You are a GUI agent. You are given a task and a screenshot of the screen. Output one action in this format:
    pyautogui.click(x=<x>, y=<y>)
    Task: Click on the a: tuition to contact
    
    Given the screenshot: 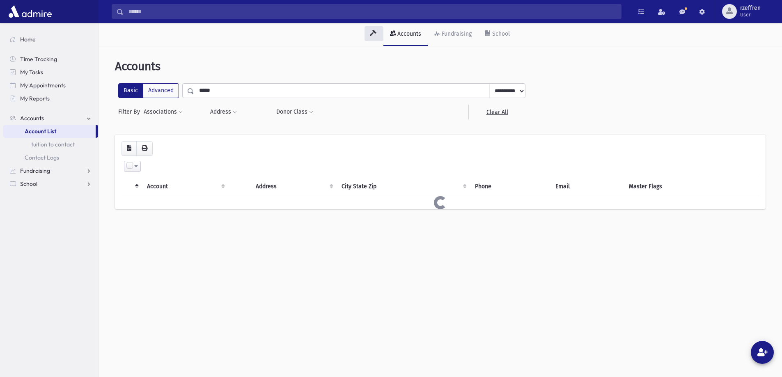 What is the action you would take?
    pyautogui.click(x=51, y=145)
    